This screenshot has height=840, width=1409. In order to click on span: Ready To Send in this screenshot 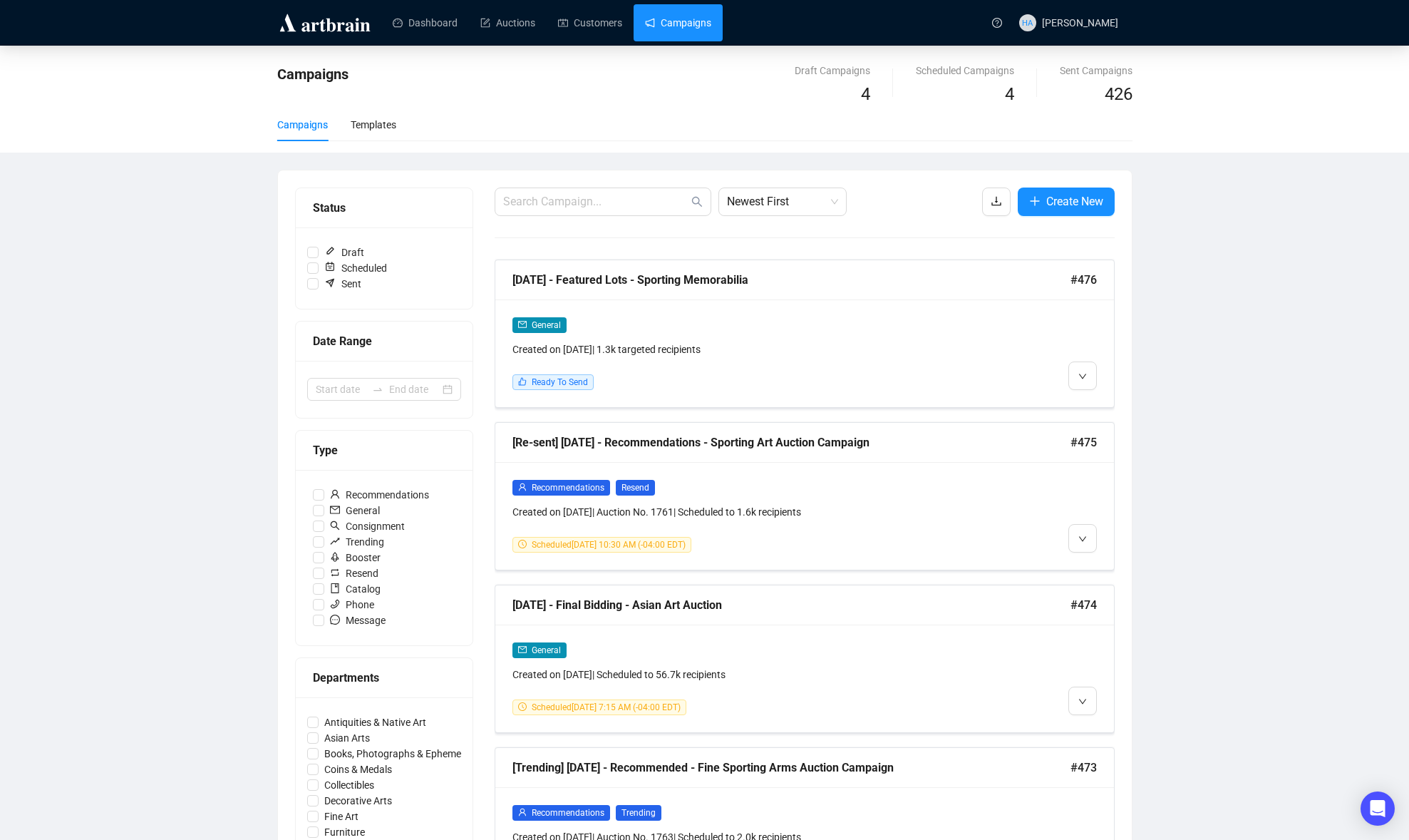, I will do `click(559, 382)`.